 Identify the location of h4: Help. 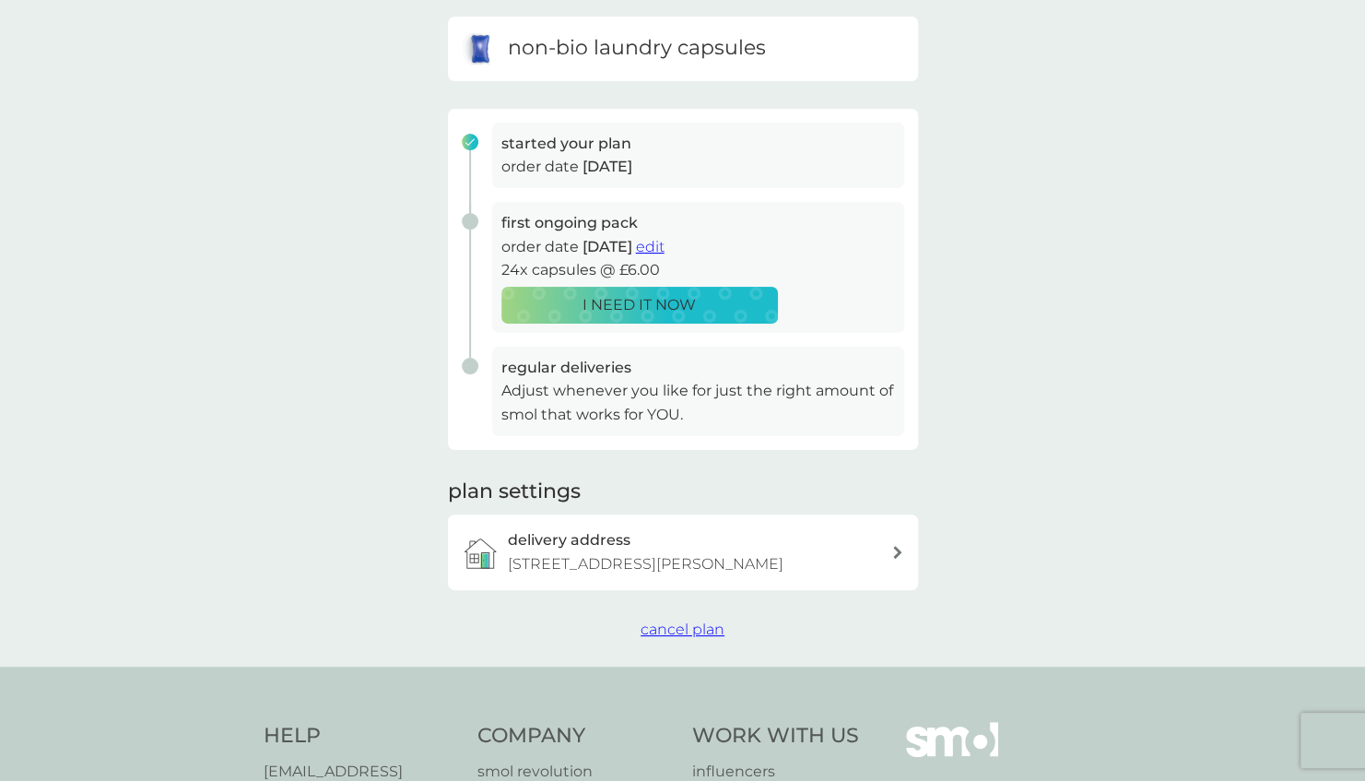
(361, 736).